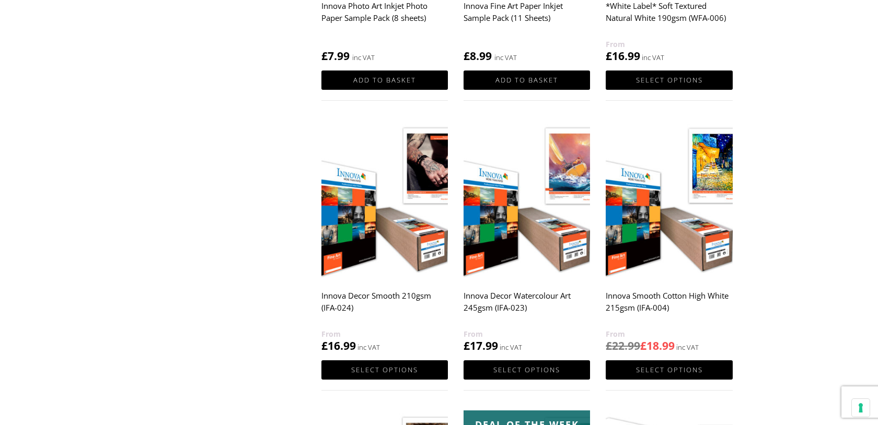 This screenshot has width=878, height=425. What do you see at coordinates (527, 80) in the screenshot?
I see `a: Add to basket: “Innova Fine Art Paper Inkjet Sample Pack (11 Sheets)”` at bounding box center [527, 80].